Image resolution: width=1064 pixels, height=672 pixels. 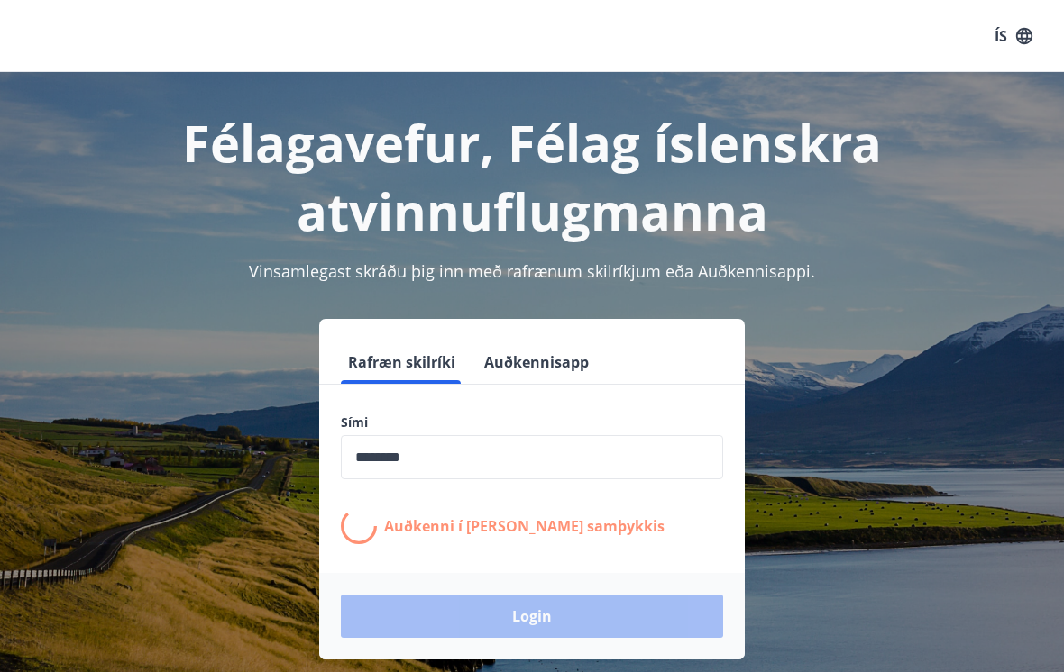 What do you see at coordinates (532, 177) in the screenshot?
I see `h1: Félagavefur, Félag íslenskra atvinnuflugmanna` at bounding box center [532, 177].